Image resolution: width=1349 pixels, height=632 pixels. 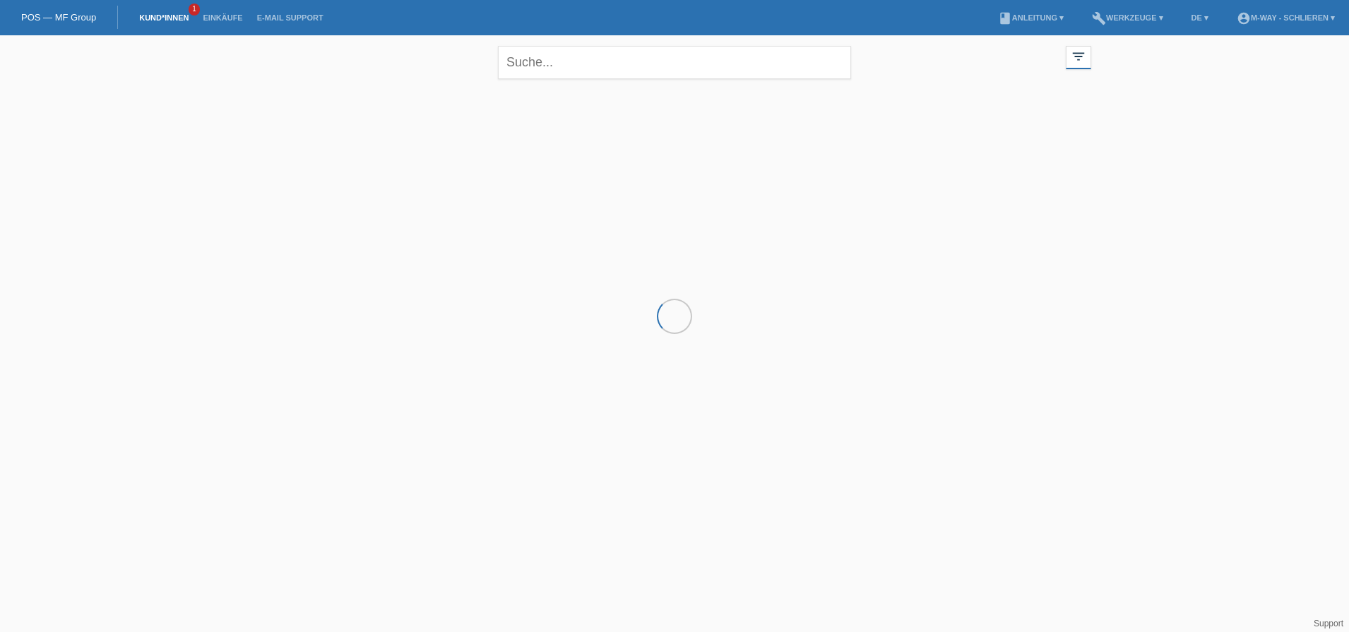 I want to click on a: E-Mail Support, so click(x=290, y=18).